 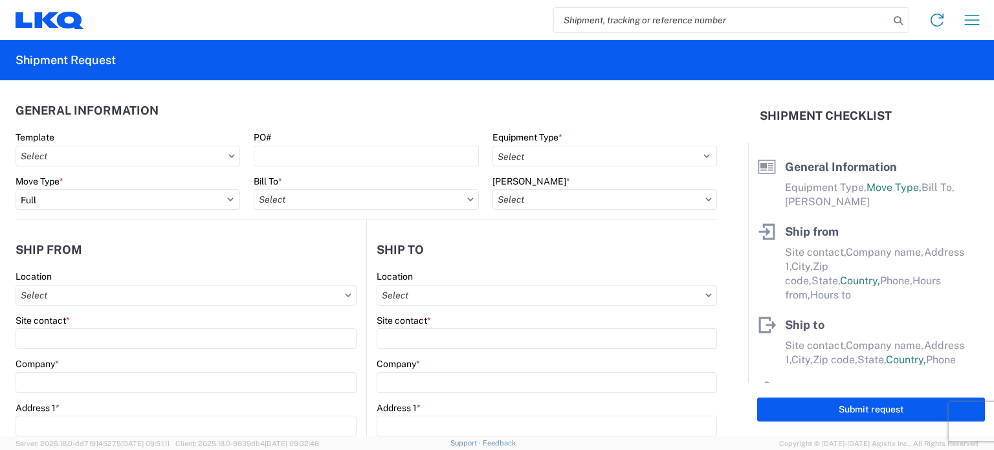 What do you see at coordinates (400, 250) in the screenshot?
I see `h2: Ship to` at bounding box center [400, 250].